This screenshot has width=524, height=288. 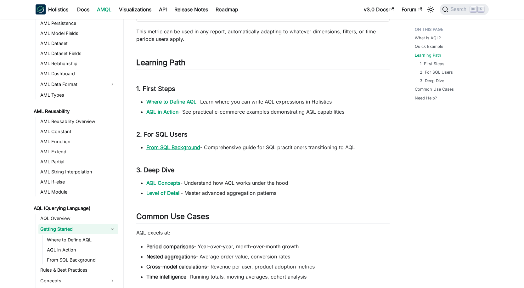 I want to click on a: API, so click(x=163, y=9).